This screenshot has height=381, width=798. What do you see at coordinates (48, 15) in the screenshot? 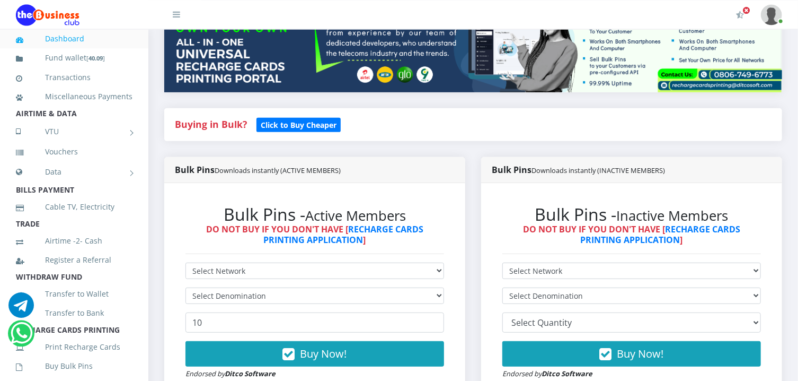
I see `img: Logo` at bounding box center [48, 15].